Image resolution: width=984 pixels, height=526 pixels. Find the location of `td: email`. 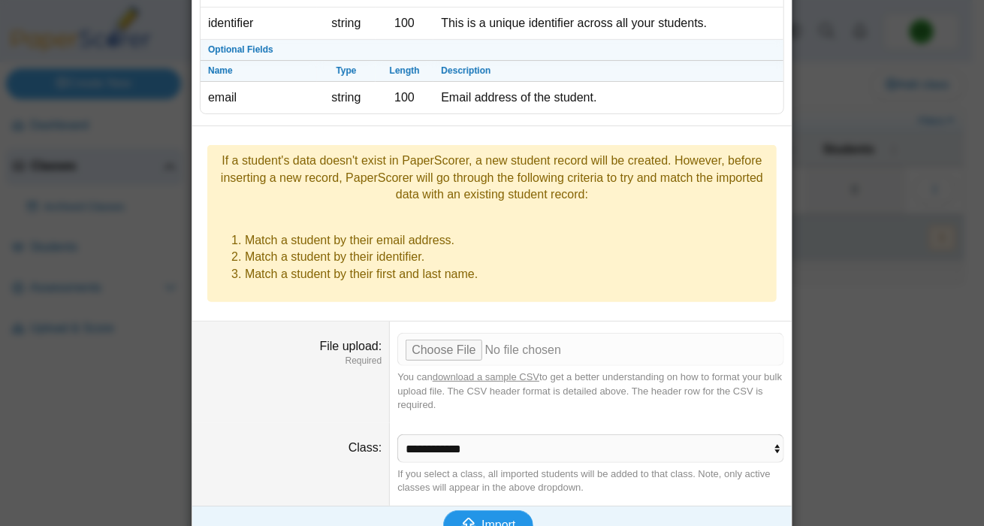

td: email is located at coordinates (258, 98).